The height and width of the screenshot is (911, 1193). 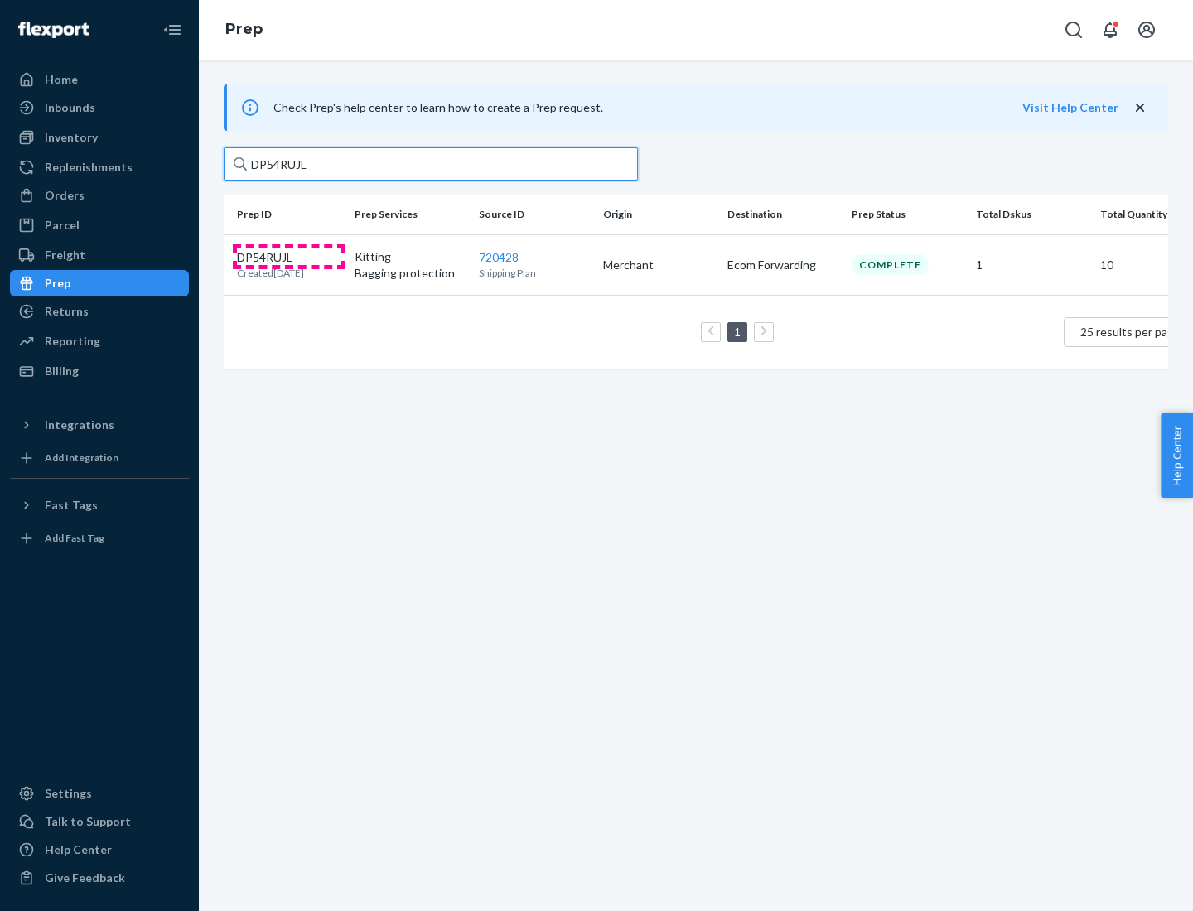 I want to click on p: Ecom Forwarding, so click(x=783, y=265).